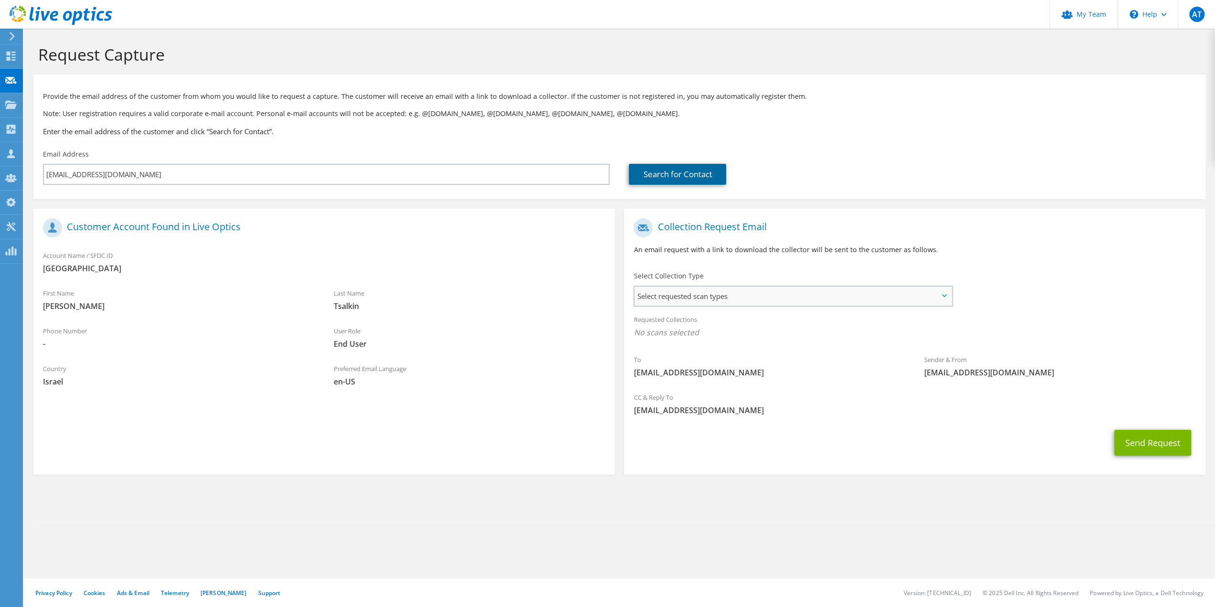  Describe the element at coordinates (95, 592) in the screenshot. I see `a: Cookies` at that location.